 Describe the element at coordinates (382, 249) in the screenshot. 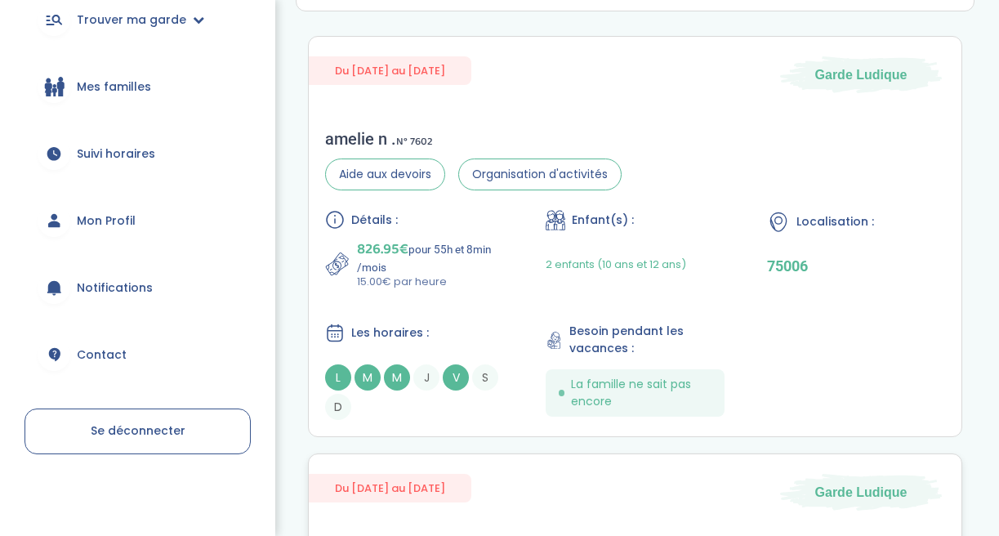

I see `span: 826.95€` at that location.